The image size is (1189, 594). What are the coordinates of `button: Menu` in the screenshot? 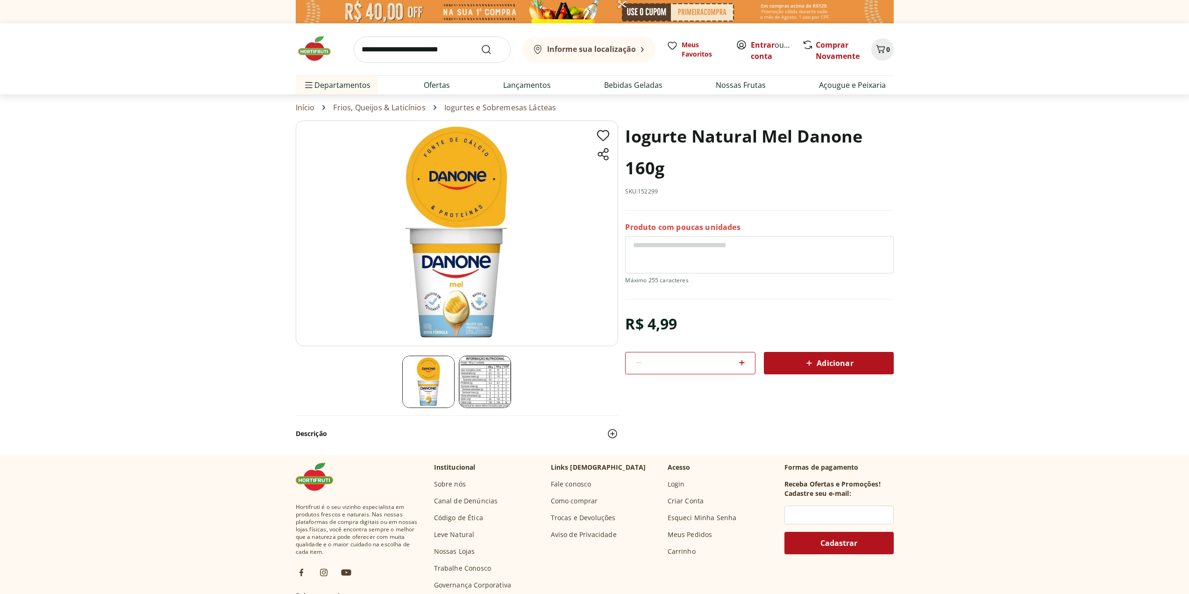 It's located at (309, 85).